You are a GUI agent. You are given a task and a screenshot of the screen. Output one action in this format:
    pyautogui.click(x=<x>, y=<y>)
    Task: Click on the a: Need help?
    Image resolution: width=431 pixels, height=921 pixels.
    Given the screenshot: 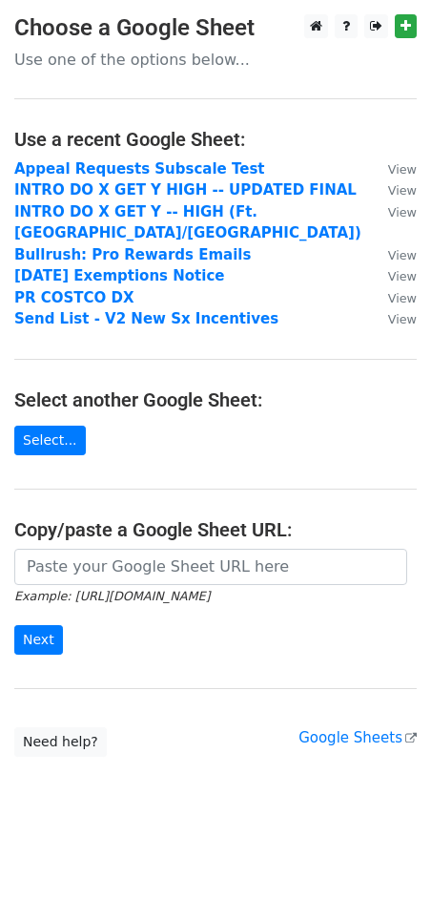 What is the action you would take?
    pyautogui.click(x=60, y=741)
    